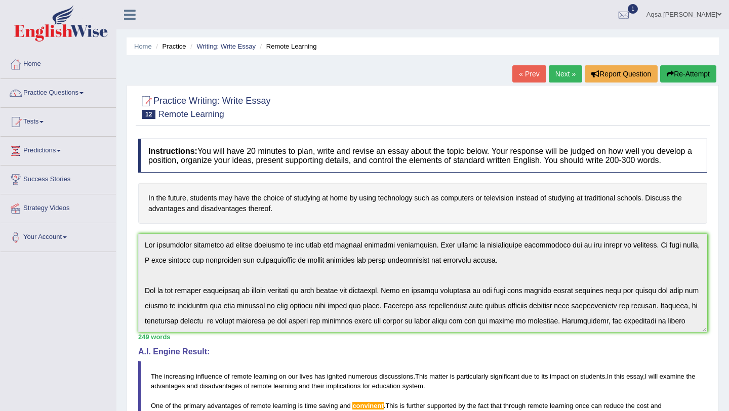  What do you see at coordinates (416, 406) in the screenshot?
I see `span: further` at bounding box center [416, 406].